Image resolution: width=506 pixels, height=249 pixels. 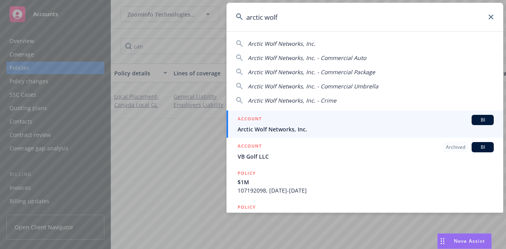 What do you see at coordinates (455, 147) in the screenshot?
I see `span: Archived` at bounding box center [455, 147].